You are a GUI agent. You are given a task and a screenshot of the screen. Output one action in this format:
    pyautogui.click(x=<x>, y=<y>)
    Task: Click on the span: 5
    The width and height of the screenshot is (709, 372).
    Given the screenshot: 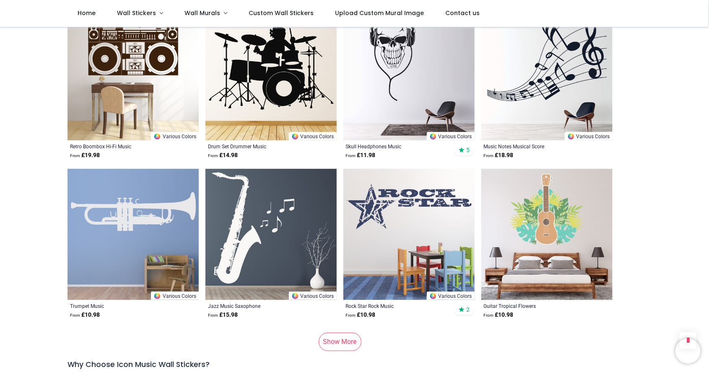 What is the action you would take?
    pyautogui.click(x=468, y=150)
    